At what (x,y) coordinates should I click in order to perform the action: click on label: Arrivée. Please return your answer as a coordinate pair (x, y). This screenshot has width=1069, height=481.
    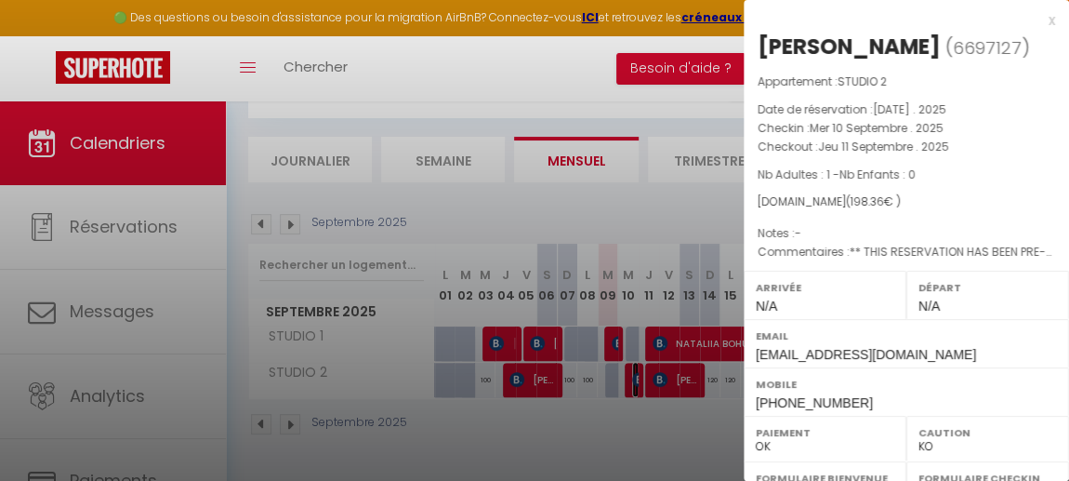
    Looking at the image, I should click on (824, 287).